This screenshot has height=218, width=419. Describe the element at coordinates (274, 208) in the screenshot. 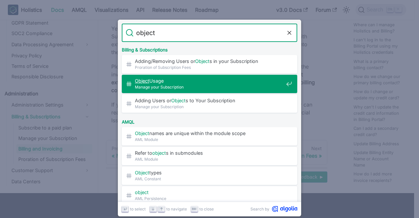

I see `a: Search byAlgolia` at that location.